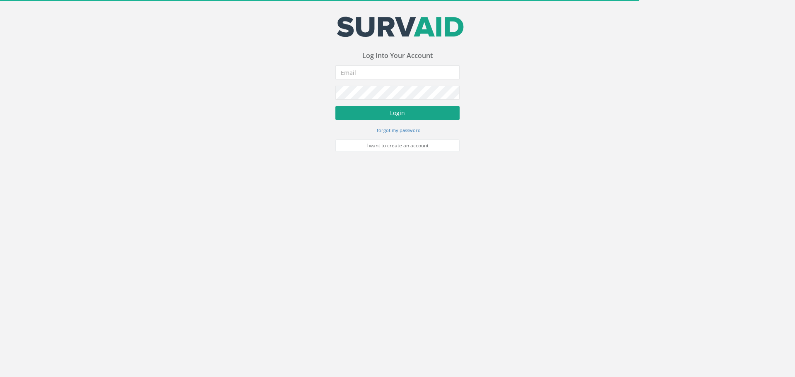 The width and height of the screenshot is (795, 377). Describe the element at coordinates (397, 56) in the screenshot. I see `h3: Log Into Your Account` at that location.